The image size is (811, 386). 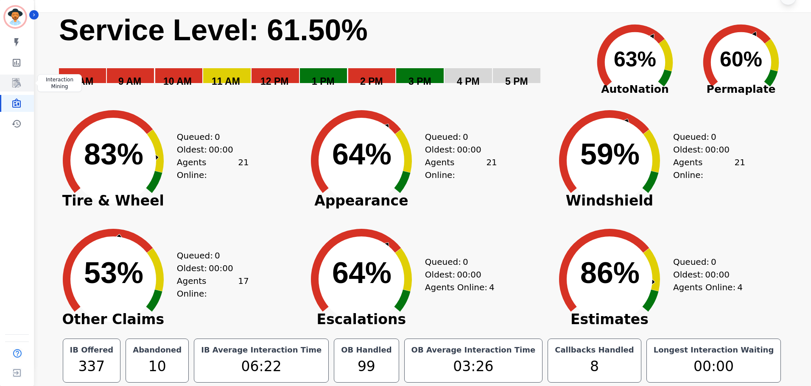 I want to click on span: Other Claims, so click(x=113, y=320).